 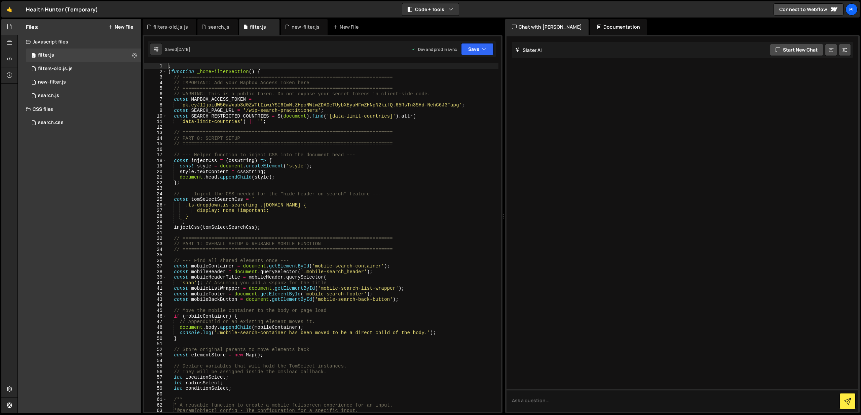 I want to click on div: 4, so click(x=155, y=83).